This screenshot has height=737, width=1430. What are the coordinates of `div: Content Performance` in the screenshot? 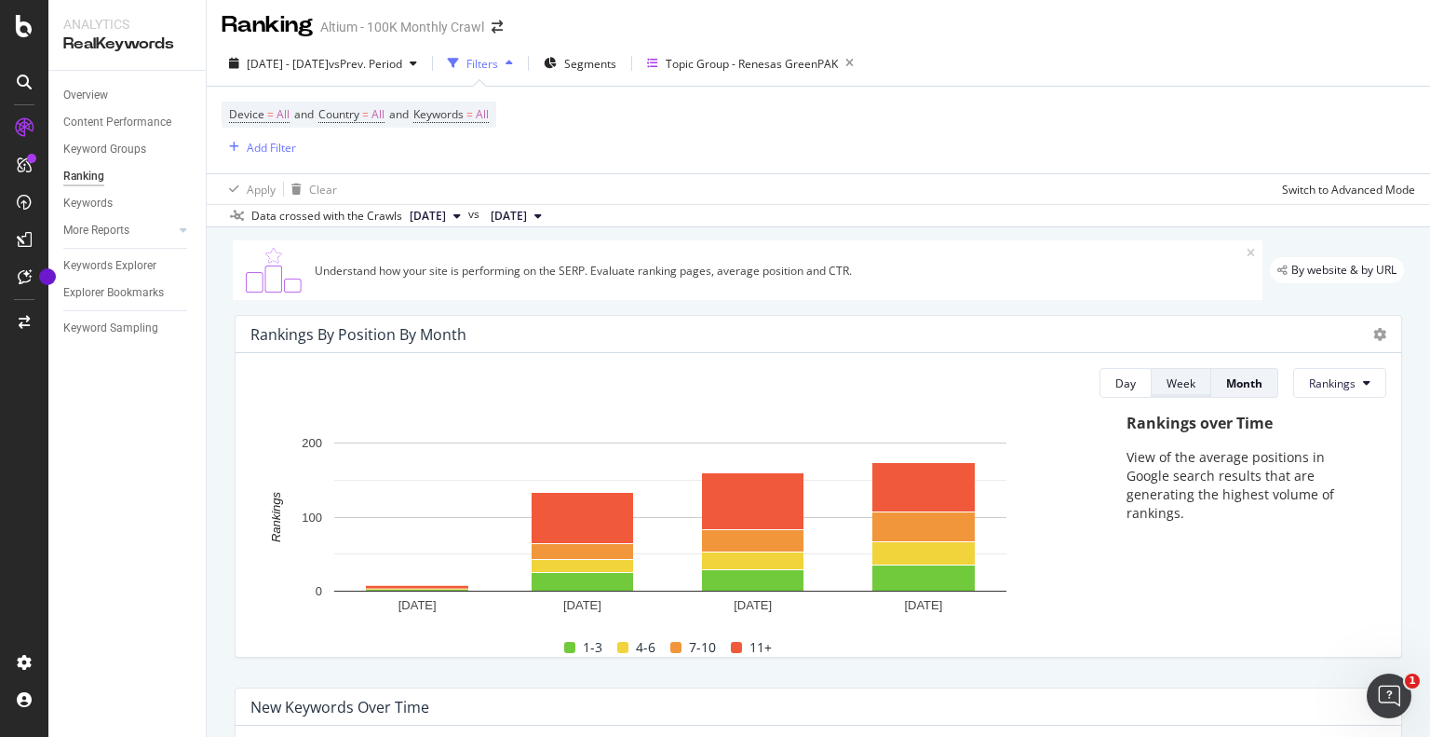 It's located at (117, 122).